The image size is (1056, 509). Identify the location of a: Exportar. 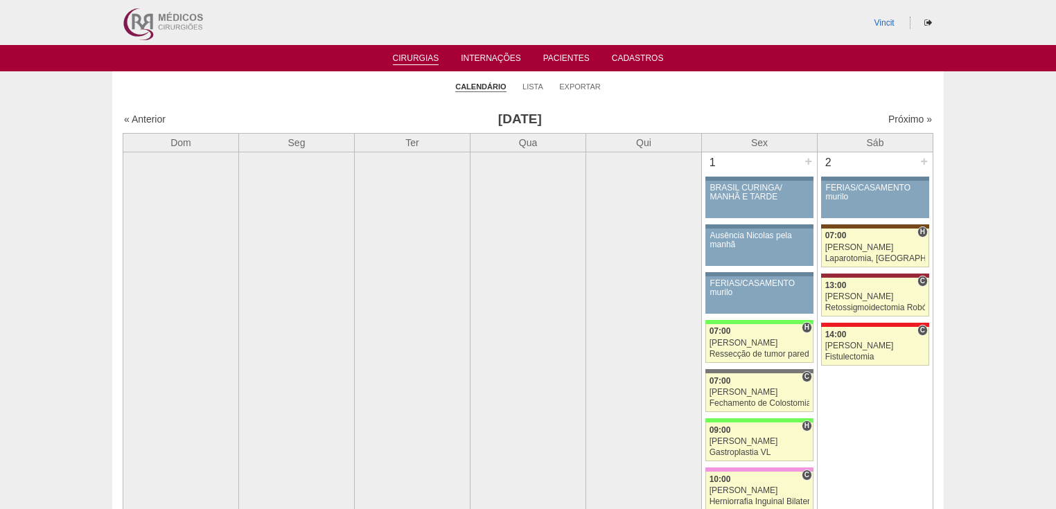
(580, 87).